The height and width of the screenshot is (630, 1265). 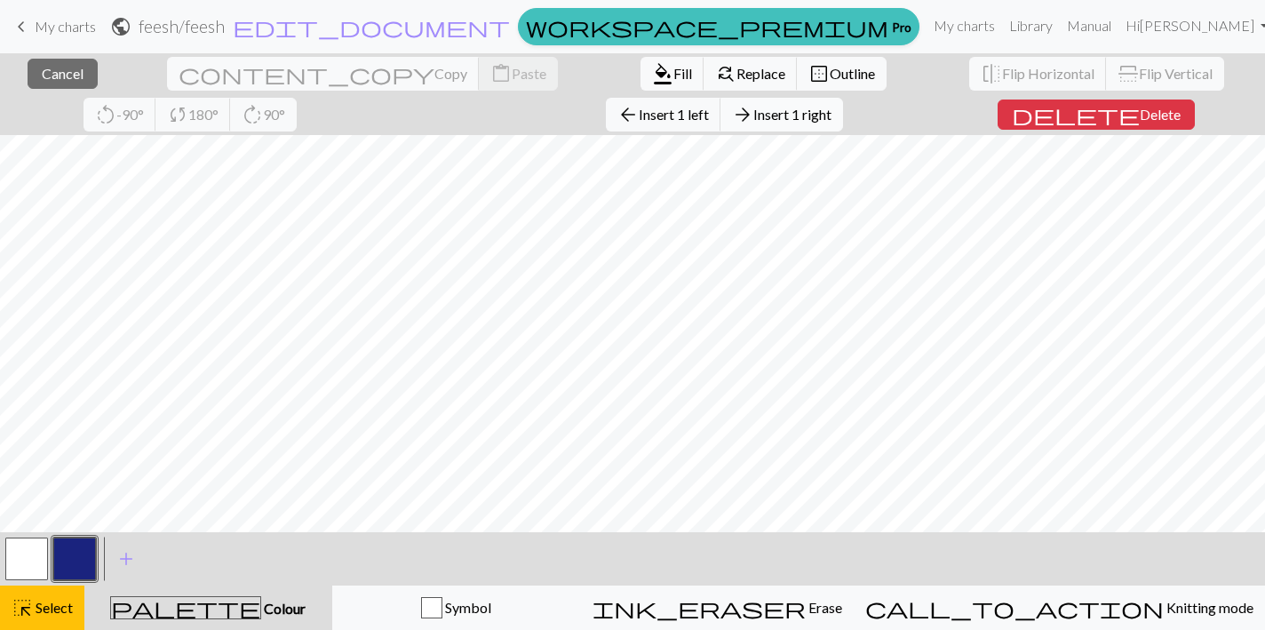 What do you see at coordinates (707, 27) in the screenshot?
I see `span: workspace_premium` at bounding box center [707, 27].